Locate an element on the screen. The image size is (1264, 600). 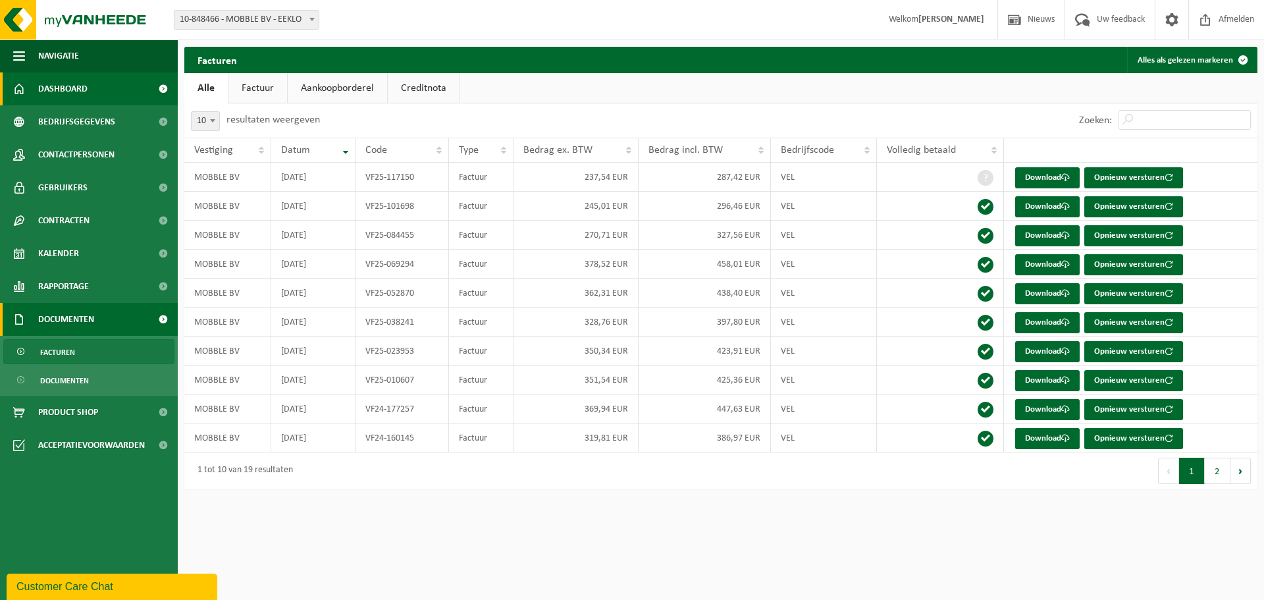
span: Facturen is located at coordinates (57, 352).